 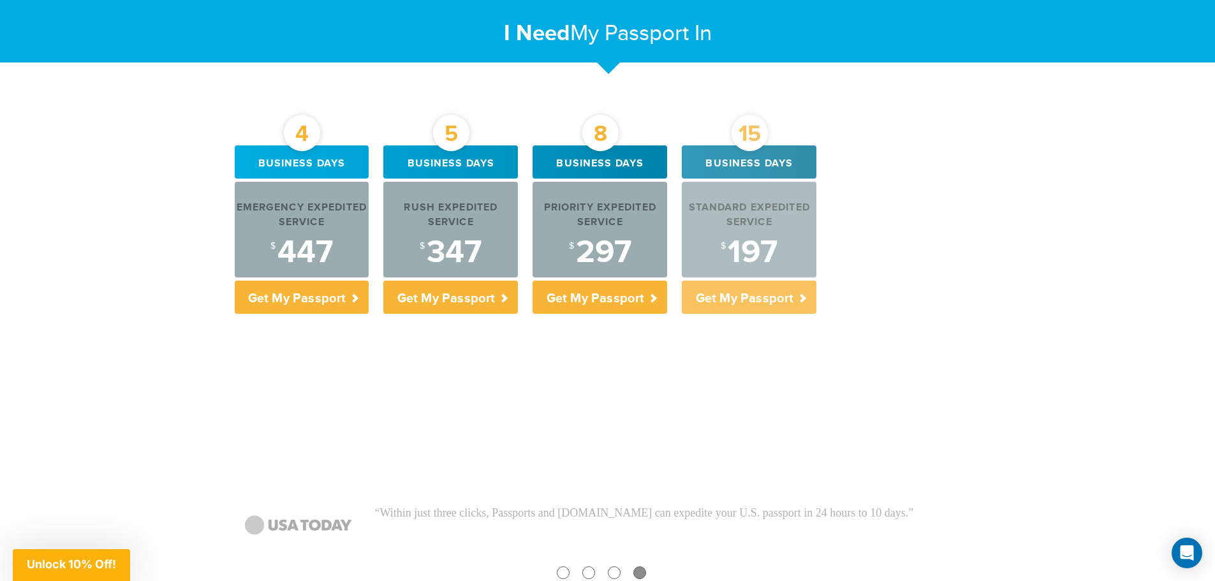 I want to click on div: 5, so click(x=451, y=133).